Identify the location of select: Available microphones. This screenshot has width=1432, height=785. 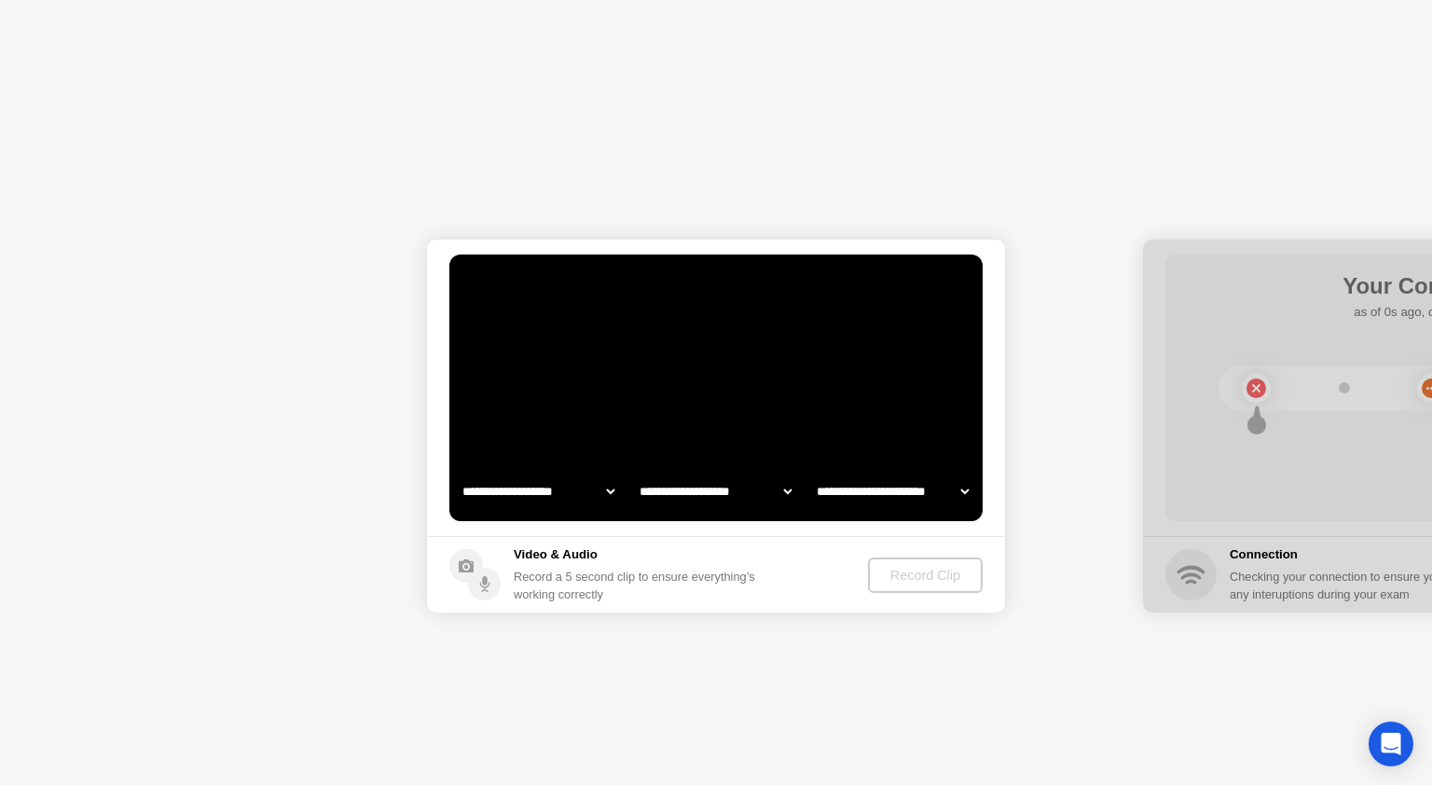
(892, 491).